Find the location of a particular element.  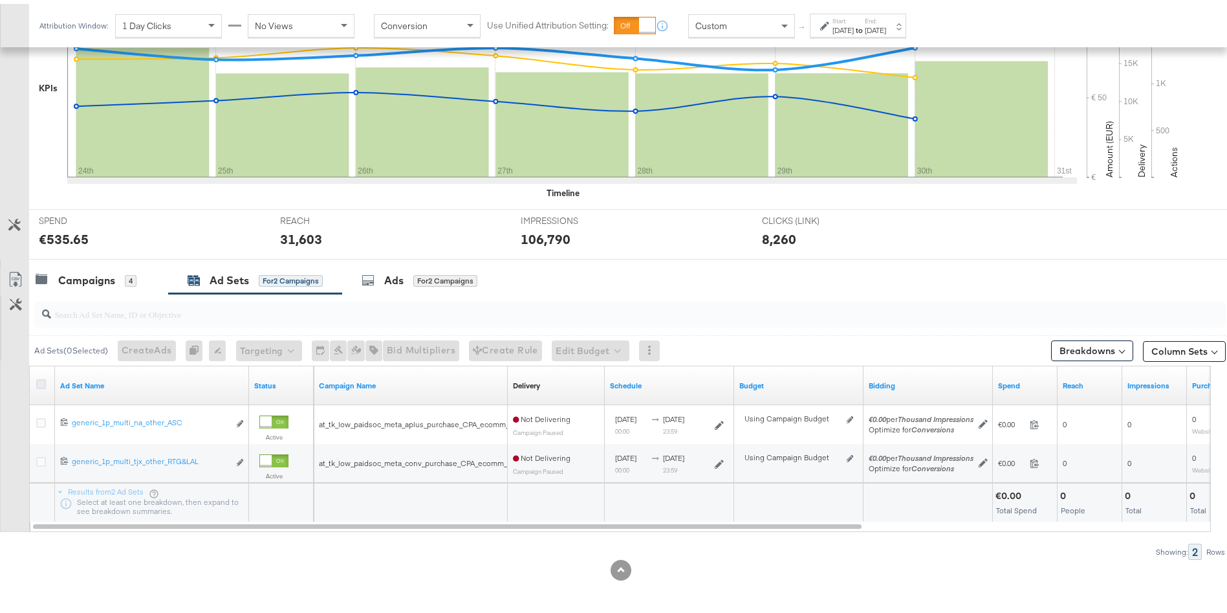

a: The number of people your ad was served to. is located at coordinates (1090, 382).